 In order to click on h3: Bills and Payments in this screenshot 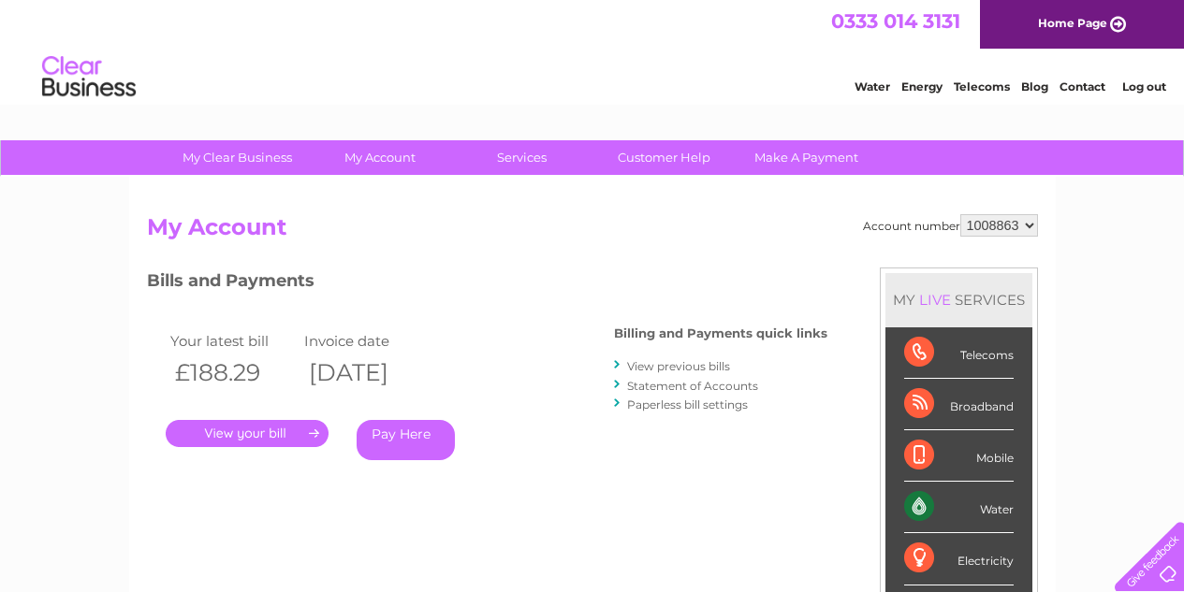, I will do `click(487, 284)`.